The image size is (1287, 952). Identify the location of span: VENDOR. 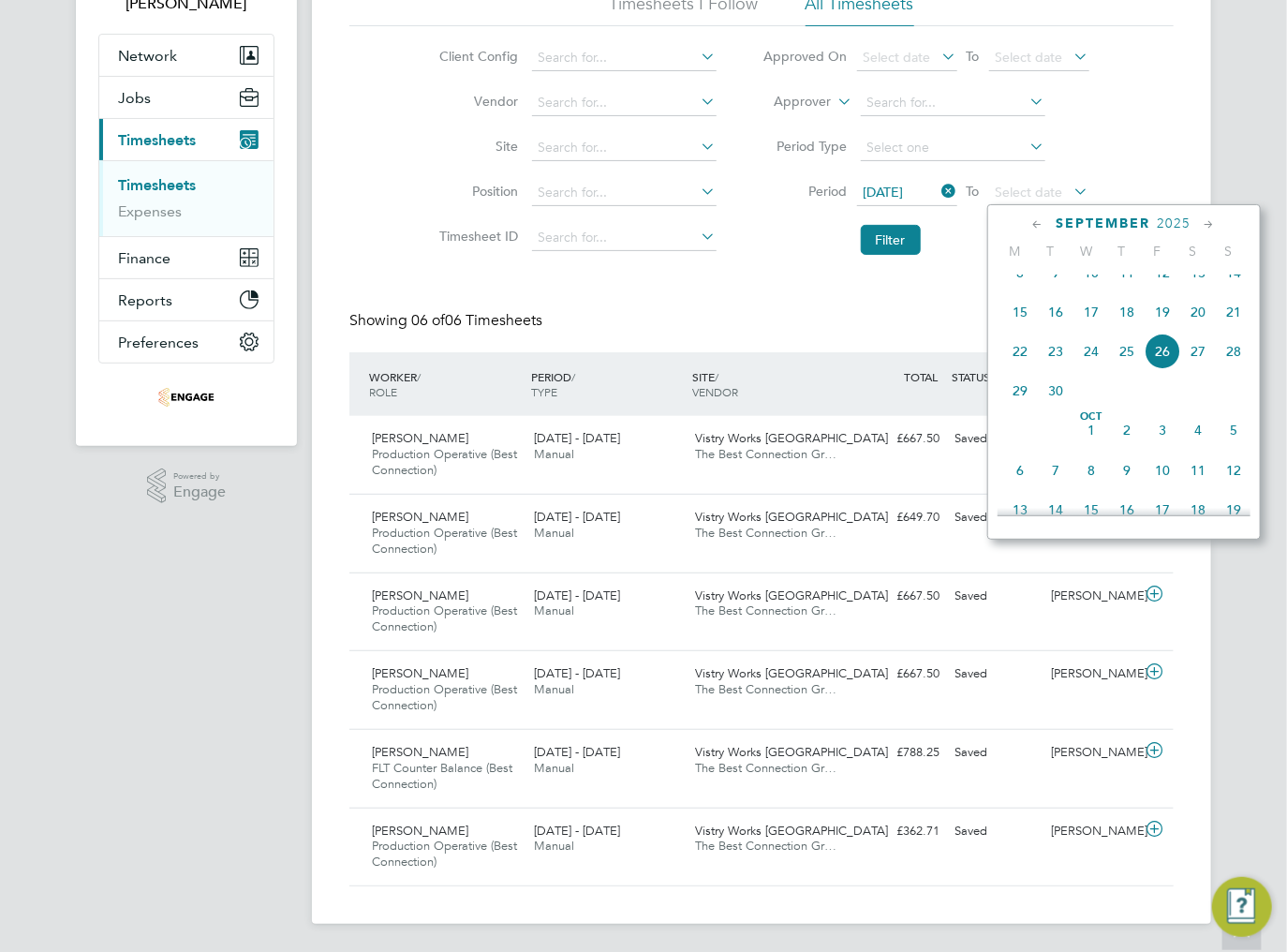
(716, 391).